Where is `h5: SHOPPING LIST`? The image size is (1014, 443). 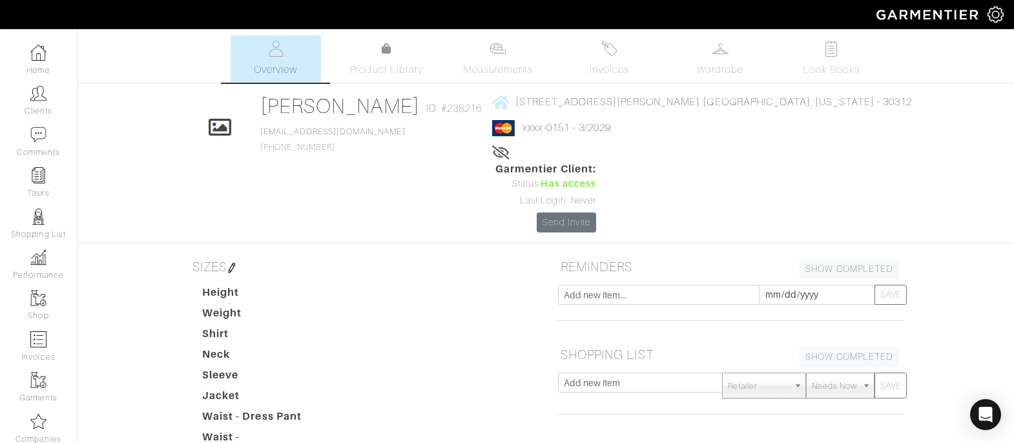
h5: SHOPPING LIST is located at coordinates (730, 354).